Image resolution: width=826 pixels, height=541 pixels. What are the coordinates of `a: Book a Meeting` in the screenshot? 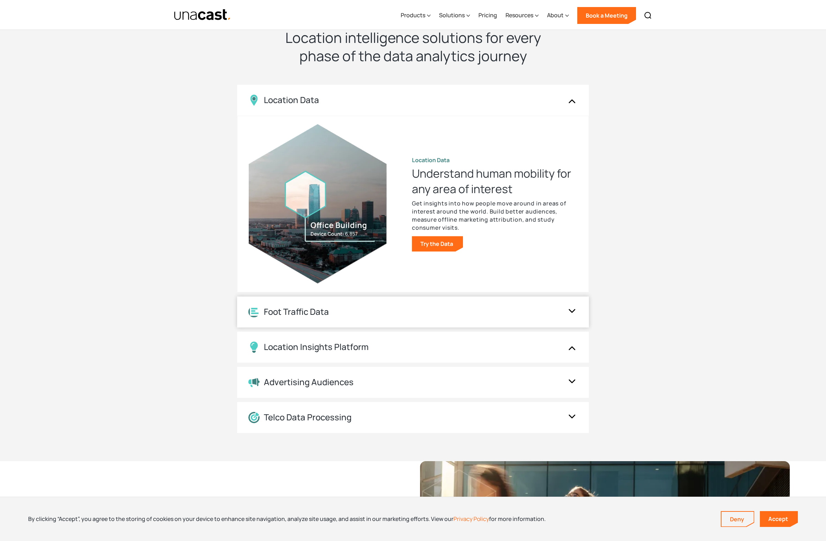 It's located at (606, 15).